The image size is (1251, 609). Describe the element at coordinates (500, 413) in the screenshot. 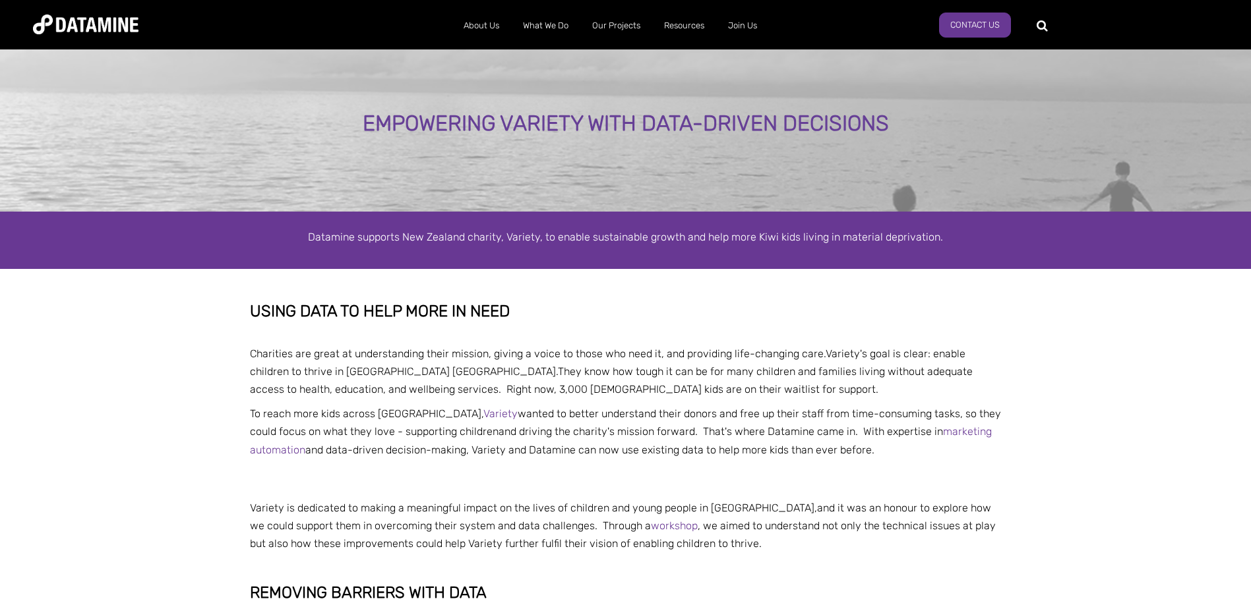

I see `a: Variety` at that location.